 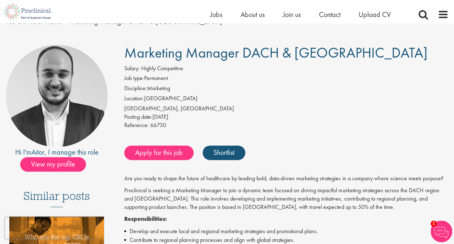 I want to click on img: imeage of recruiter Aitor Melia, so click(x=57, y=96).